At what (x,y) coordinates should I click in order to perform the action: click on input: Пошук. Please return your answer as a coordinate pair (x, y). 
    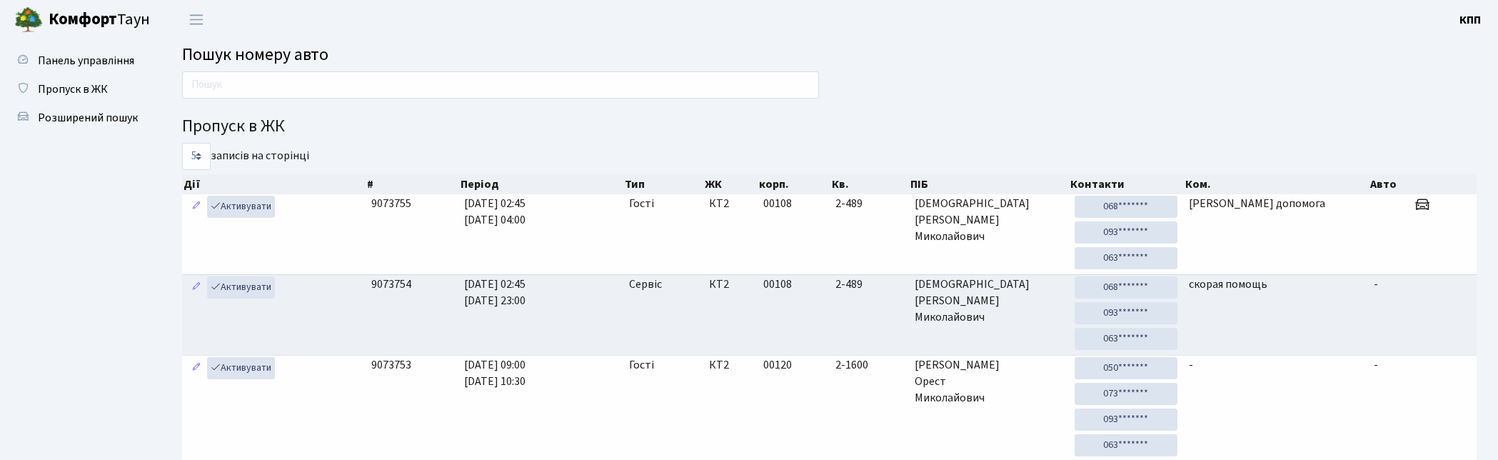
    Looking at the image, I should click on (501, 85).